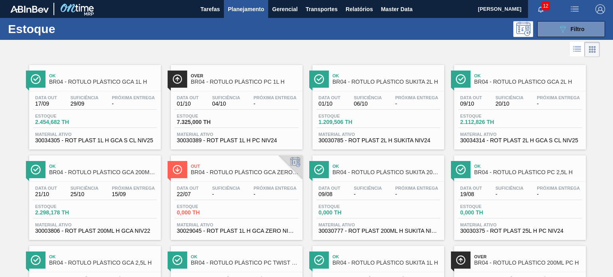  What do you see at coordinates (103, 263) in the screenshot?
I see `span: BR04 - RÓTULO PLÁSTICO GCA 2,5L H` at bounding box center [103, 263].